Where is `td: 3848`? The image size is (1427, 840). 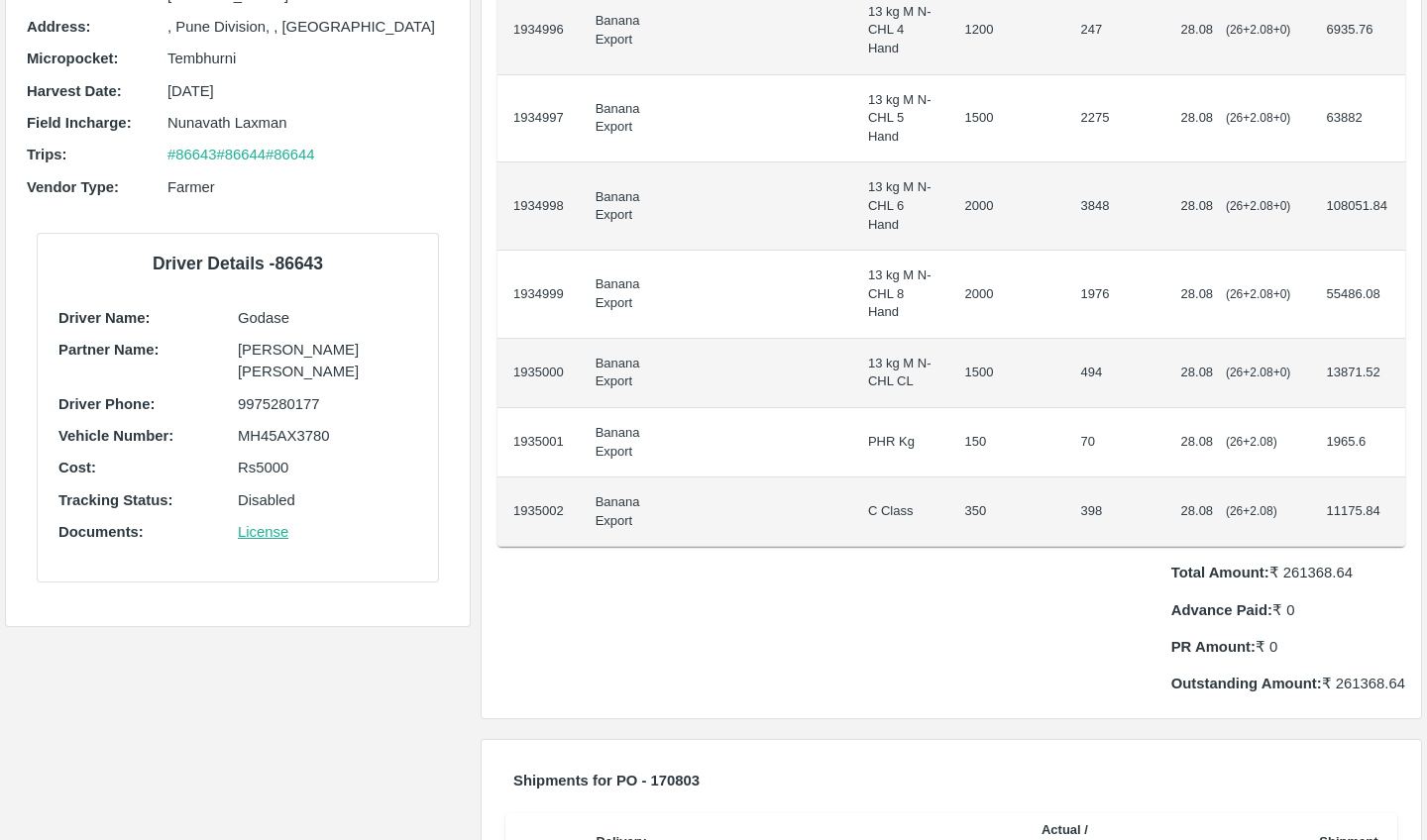
td: 3848 is located at coordinates (1114, 206).